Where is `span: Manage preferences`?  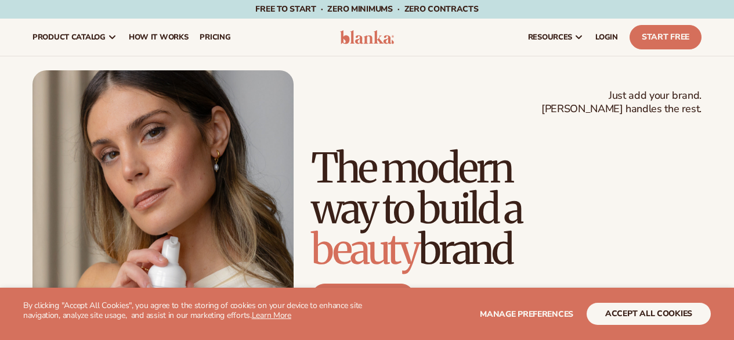 span: Manage preferences is located at coordinates (526, 313).